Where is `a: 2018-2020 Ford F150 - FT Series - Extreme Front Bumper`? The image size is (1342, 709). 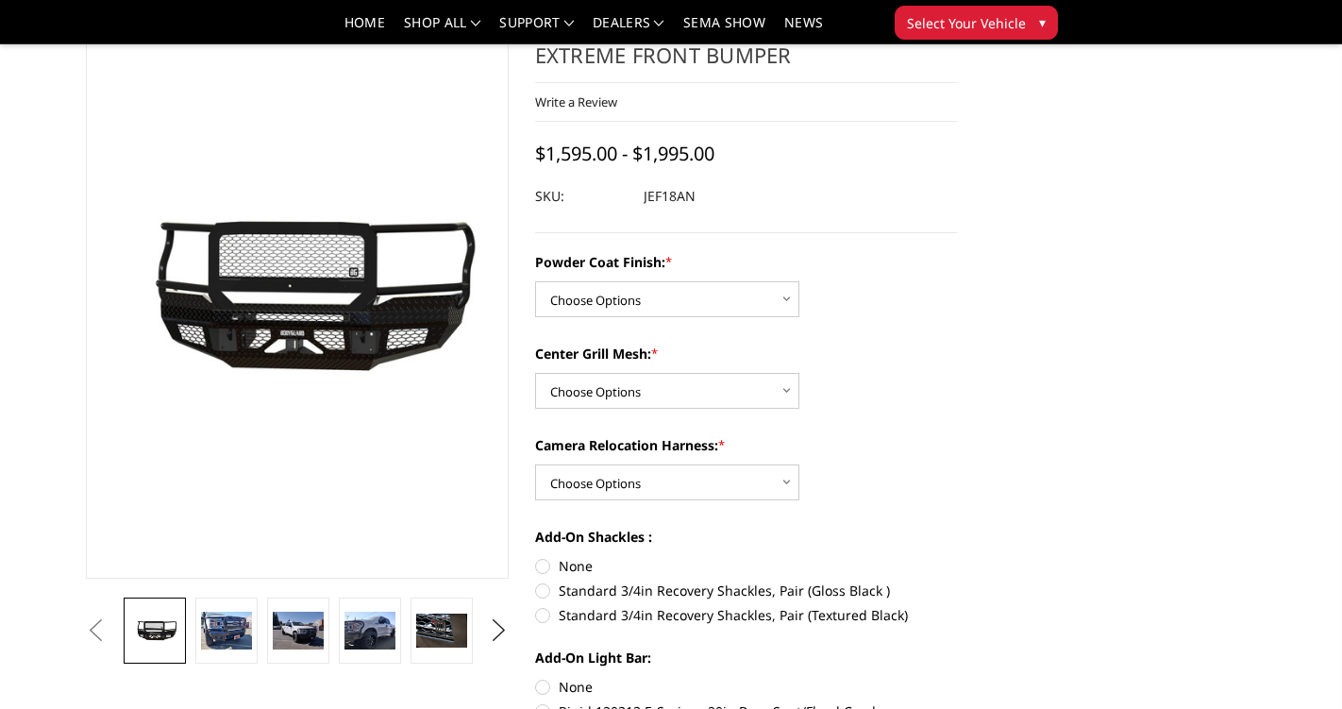
a: 2018-2020 Ford F150 - FT Series - Extreme Front Bumper is located at coordinates (297, 295).